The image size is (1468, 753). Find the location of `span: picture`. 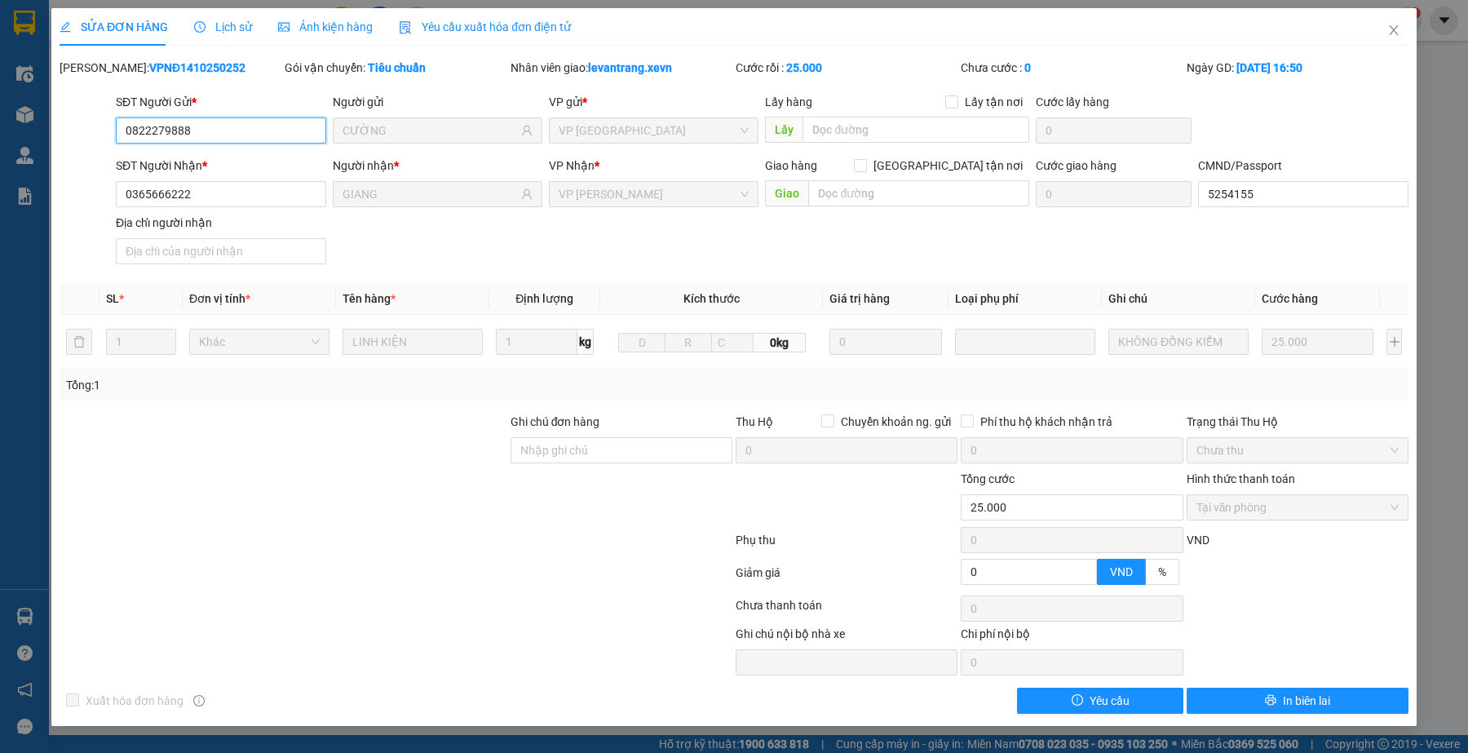

span: picture is located at coordinates (284, 27).